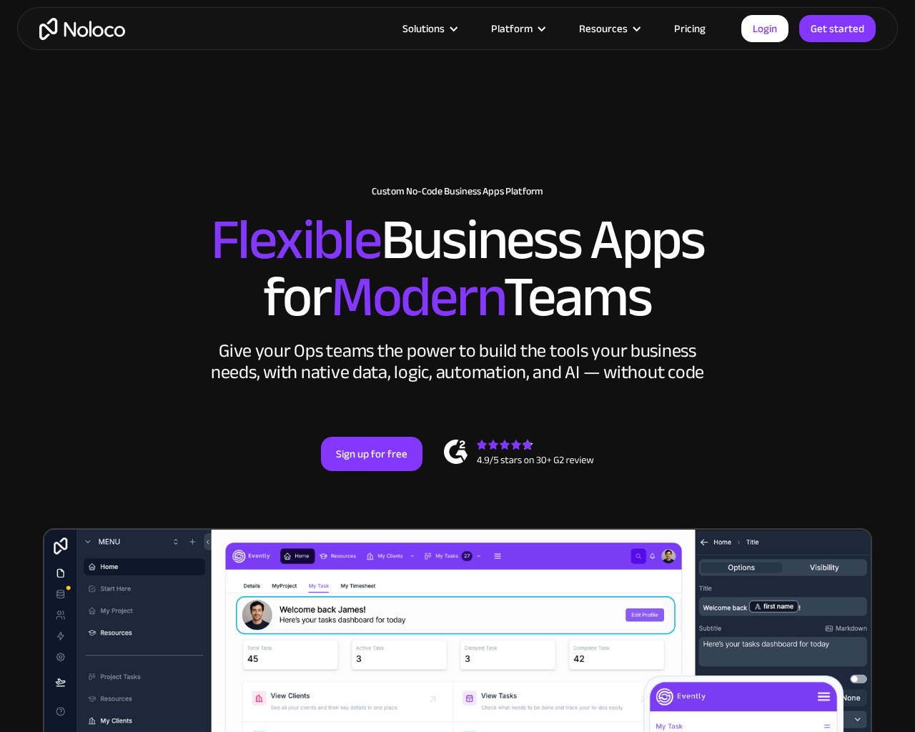 The height and width of the screenshot is (732, 915). What do you see at coordinates (837, 29) in the screenshot?
I see `a: Get started` at bounding box center [837, 29].